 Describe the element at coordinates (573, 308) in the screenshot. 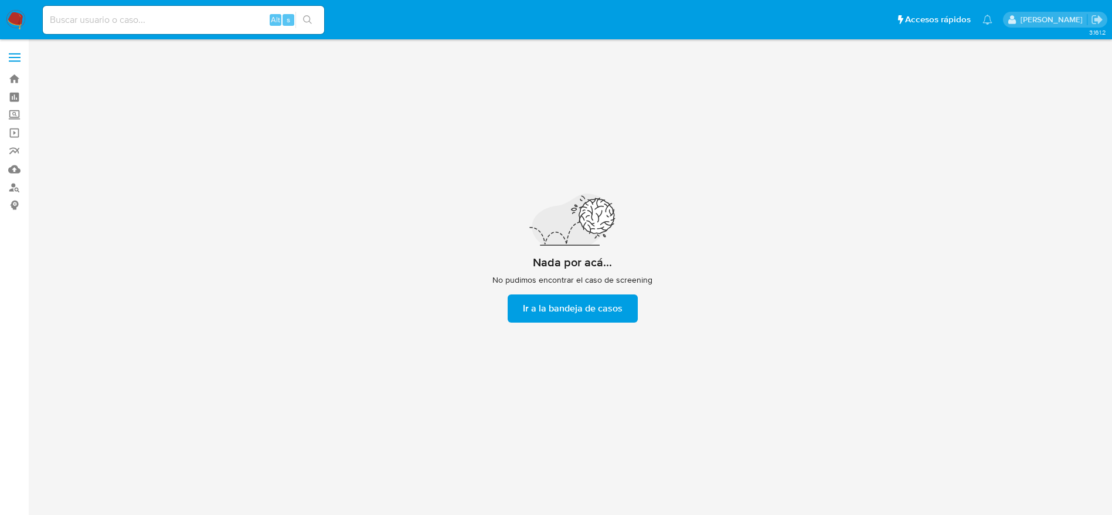

I see `button: Ir a la bandeja de casos` at that location.